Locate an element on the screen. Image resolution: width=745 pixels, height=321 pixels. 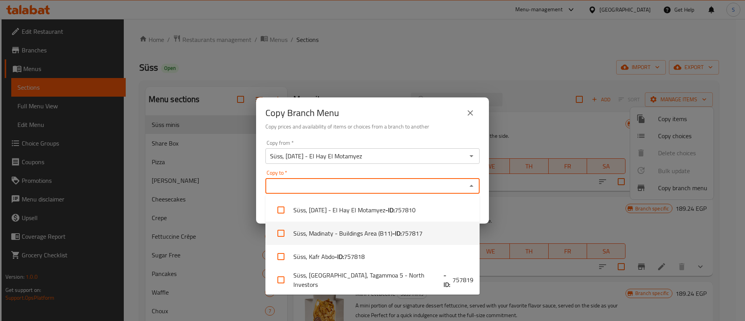
h6: Copy prices and availability of items or choices from a branch to another is located at coordinates (372, 126).